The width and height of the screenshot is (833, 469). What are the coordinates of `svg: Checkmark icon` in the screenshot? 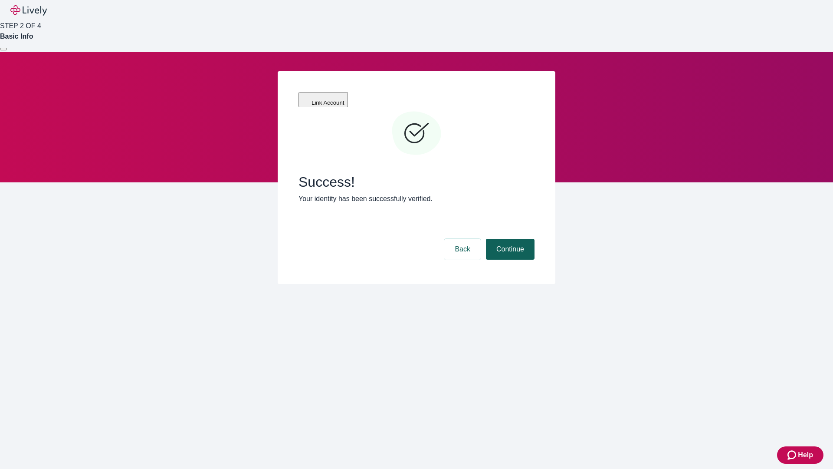 It's located at (417, 134).